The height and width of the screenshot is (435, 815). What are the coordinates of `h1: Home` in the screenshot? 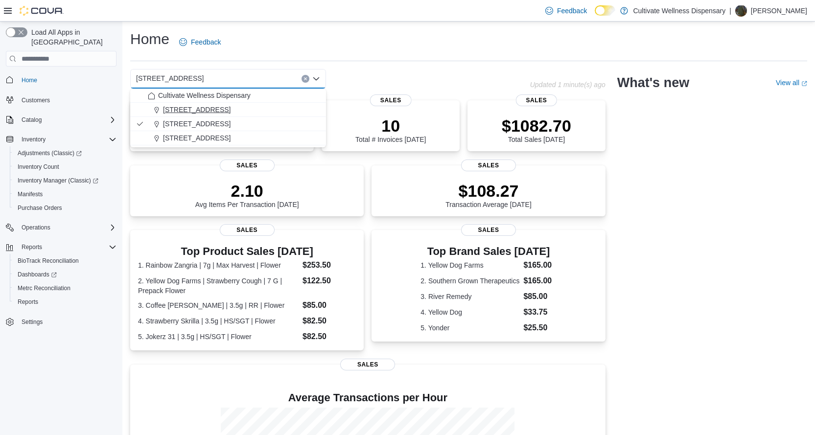 It's located at (150, 39).